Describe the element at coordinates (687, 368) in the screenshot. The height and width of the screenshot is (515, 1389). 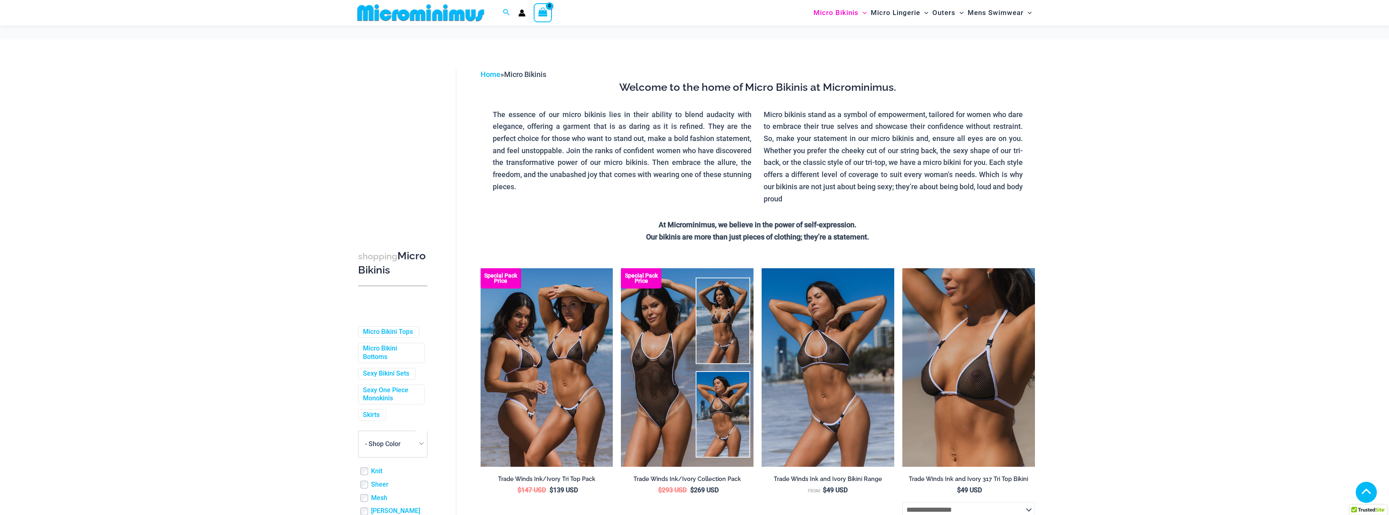
I see `a: Collection Pack Collection Pack b (1)Collection Pack b (1)` at that location.